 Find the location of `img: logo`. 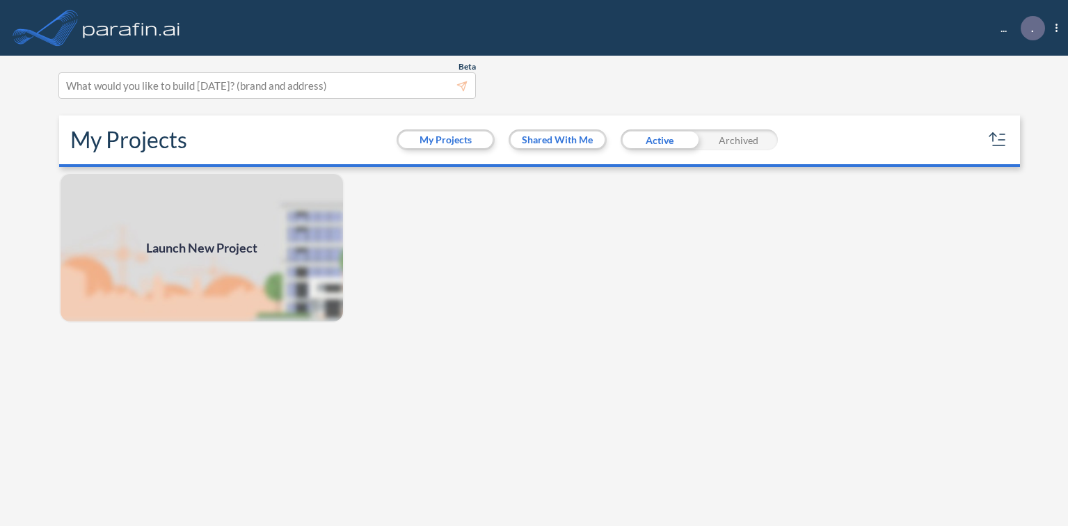

img: logo is located at coordinates (131, 28).